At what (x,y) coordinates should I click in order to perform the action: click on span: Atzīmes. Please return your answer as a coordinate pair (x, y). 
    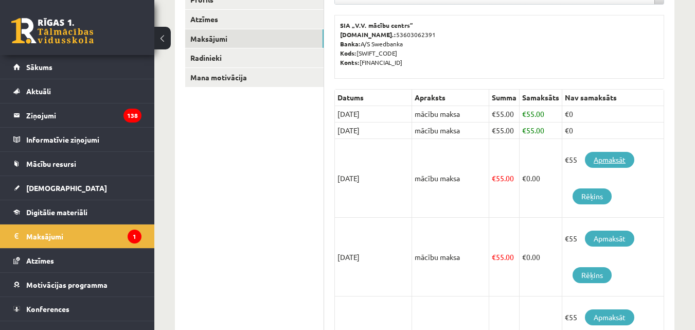
    Looking at the image, I should click on (40, 260).